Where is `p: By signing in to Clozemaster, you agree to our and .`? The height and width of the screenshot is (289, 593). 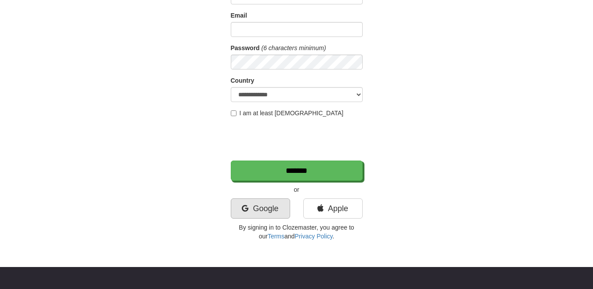
p: By signing in to Clozemaster, you agree to our and . is located at coordinates (297, 232).